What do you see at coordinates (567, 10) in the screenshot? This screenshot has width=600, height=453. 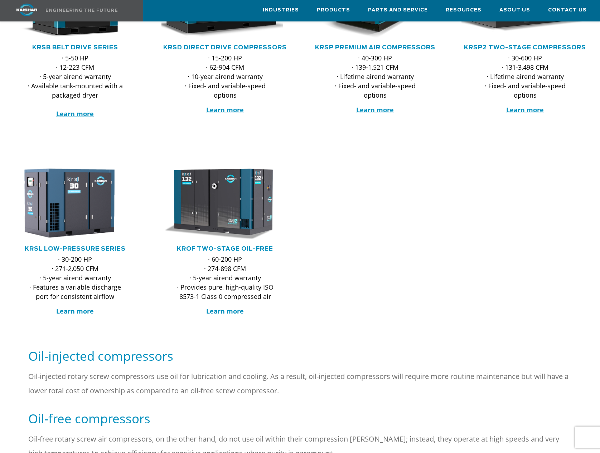 I see `a: Contact Us` at bounding box center [567, 10].